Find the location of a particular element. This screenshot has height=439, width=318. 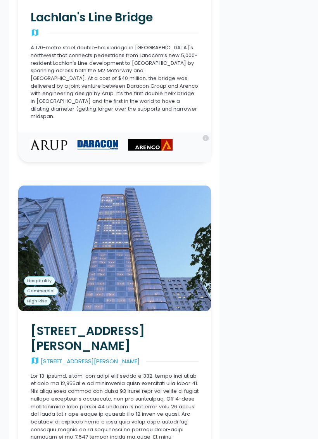

a: Hospitality is located at coordinates (40, 280).